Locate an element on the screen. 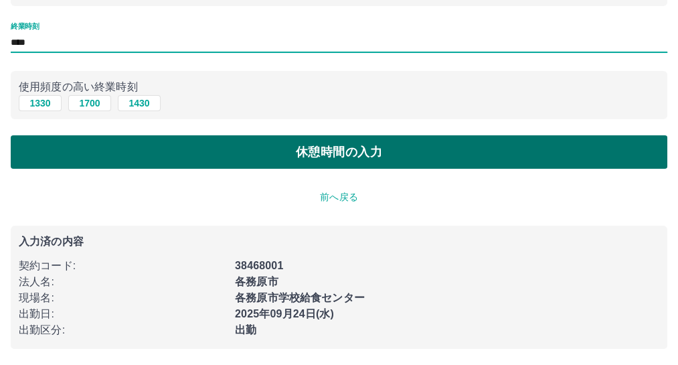  b: 各務原市 is located at coordinates (256, 281).